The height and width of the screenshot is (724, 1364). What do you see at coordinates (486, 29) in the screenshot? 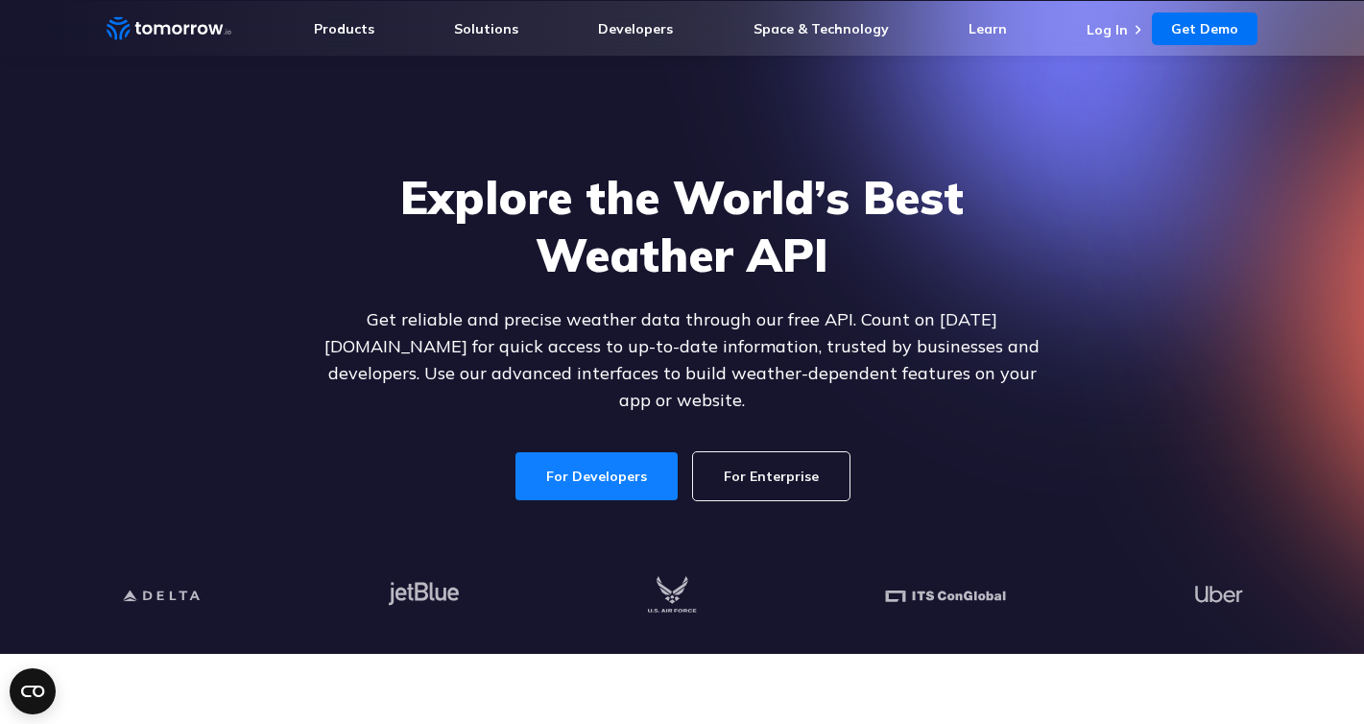
I see `a: Solutions` at bounding box center [486, 29].